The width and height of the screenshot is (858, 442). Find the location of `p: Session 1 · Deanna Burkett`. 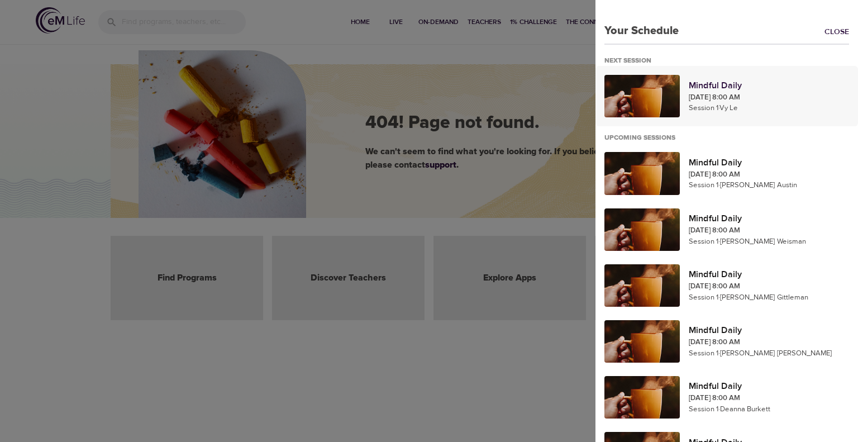

p: Session 1 · Deanna Burkett is located at coordinates (769, 410).